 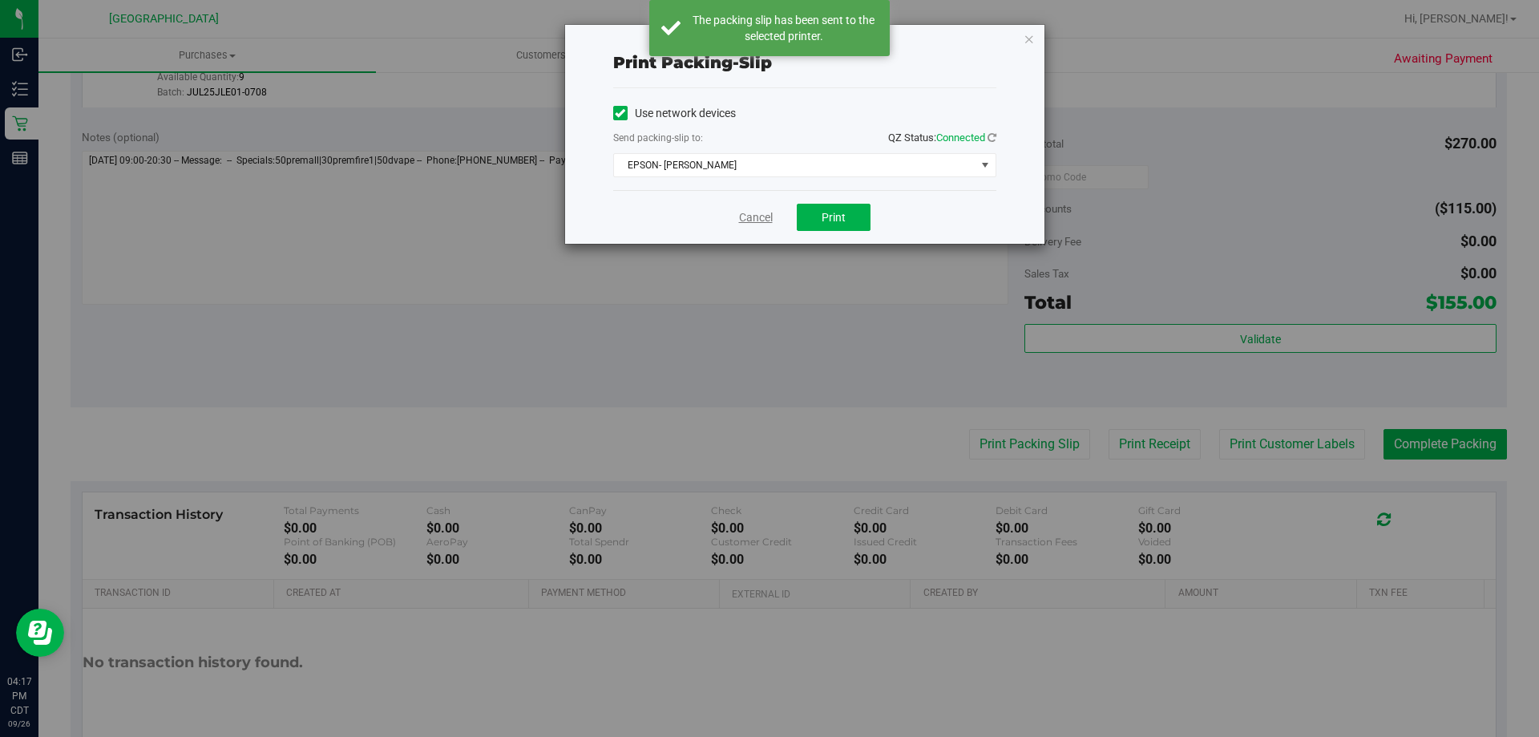 I want to click on div: The packing slip has been sent to the selected printer., so click(x=783, y=28).